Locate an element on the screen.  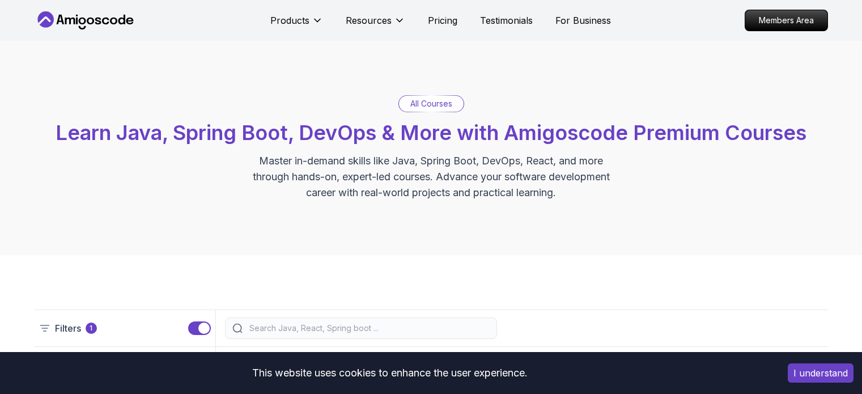
a: Members Area is located at coordinates (786, 20).